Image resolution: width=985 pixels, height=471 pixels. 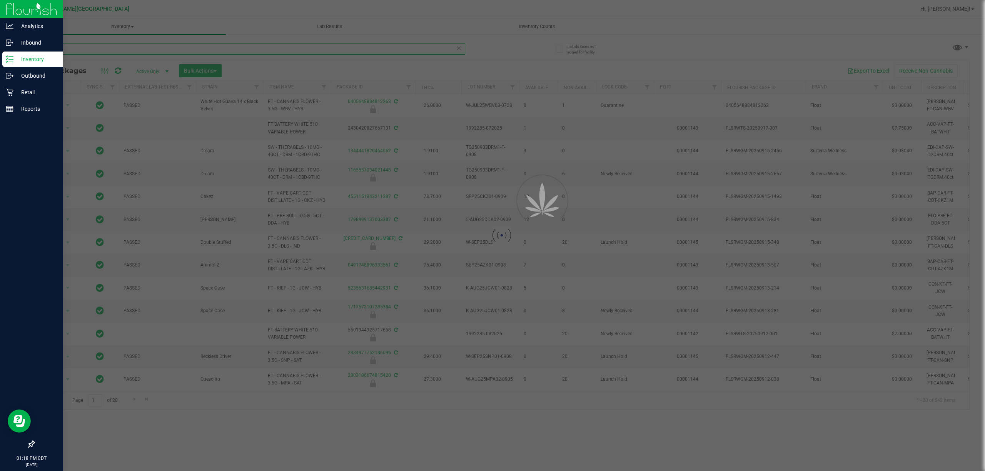 What do you see at coordinates (10, 109) in the screenshot?
I see `inline-svg: Reports` at bounding box center [10, 109].